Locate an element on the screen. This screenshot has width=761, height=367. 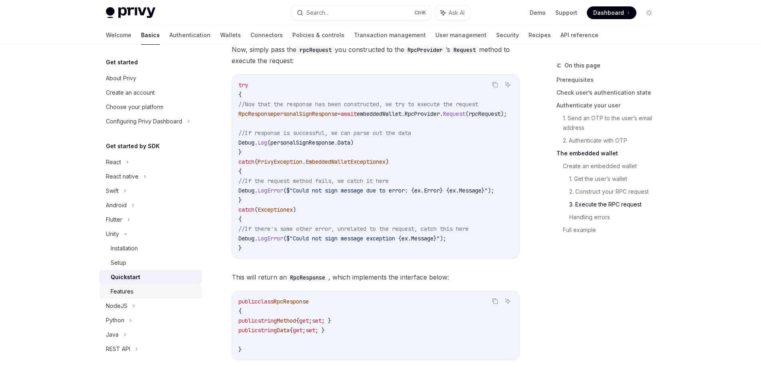
span: //If response is successful, we can parse out the data is located at coordinates (325, 133).